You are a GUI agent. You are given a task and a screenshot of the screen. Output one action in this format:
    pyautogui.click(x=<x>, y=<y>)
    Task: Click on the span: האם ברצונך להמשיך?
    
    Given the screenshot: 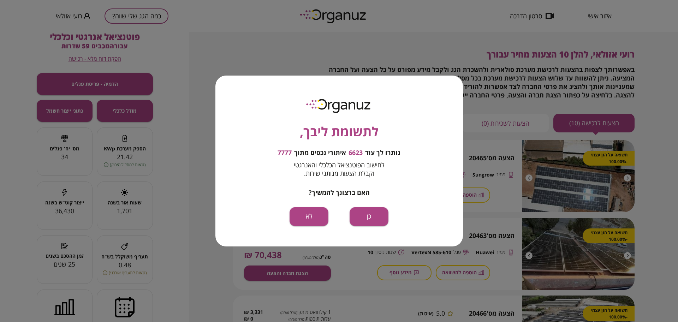 What is the action you would take?
    pyautogui.click(x=339, y=192)
    